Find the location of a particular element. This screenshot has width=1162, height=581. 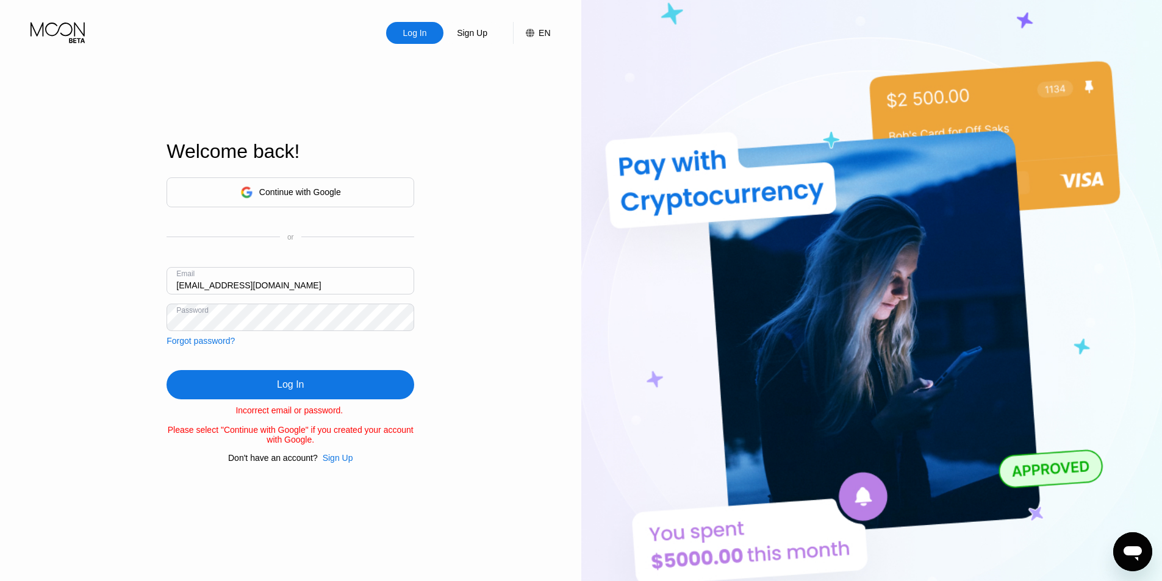

div: or is located at coordinates (290, 237).